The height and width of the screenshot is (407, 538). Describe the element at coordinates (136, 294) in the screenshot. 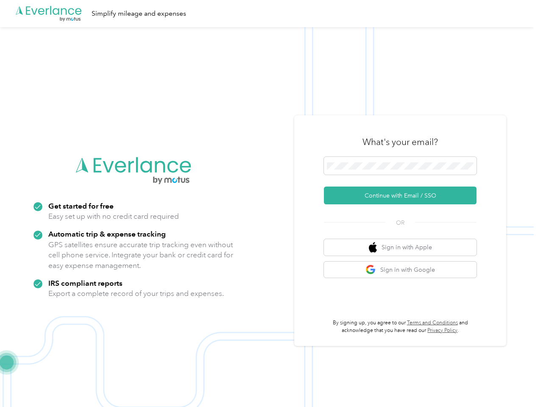

I see `p: Export a complete record of your trips and expenses.` at that location.